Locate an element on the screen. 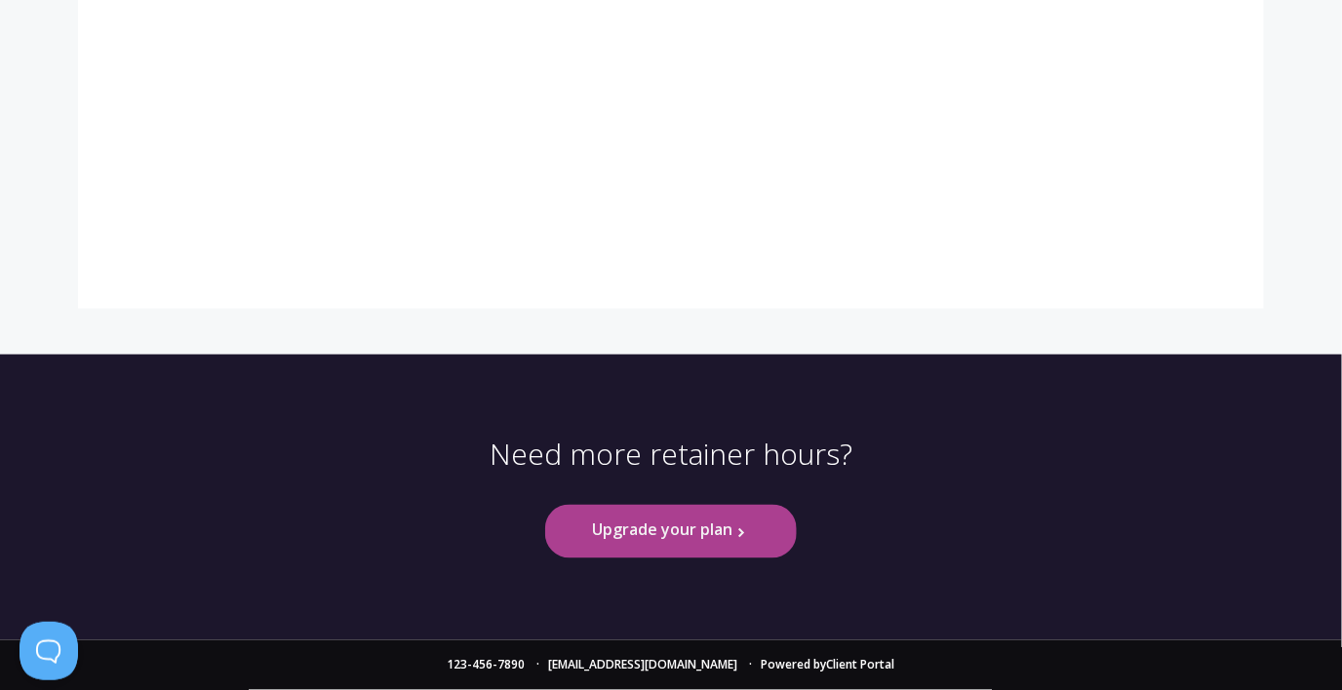 The image size is (1342, 690). a: Client Portal is located at coordinates (861, 665).